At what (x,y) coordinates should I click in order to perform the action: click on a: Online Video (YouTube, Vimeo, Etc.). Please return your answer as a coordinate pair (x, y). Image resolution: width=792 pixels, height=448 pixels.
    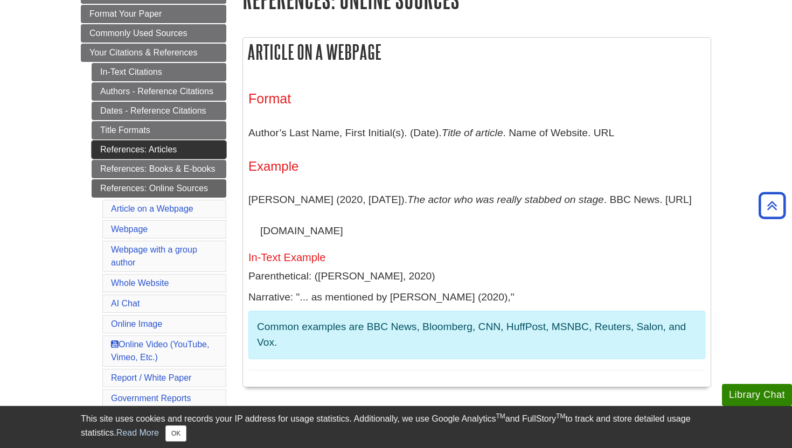
    Looking at the image, I should click on (160, 351).